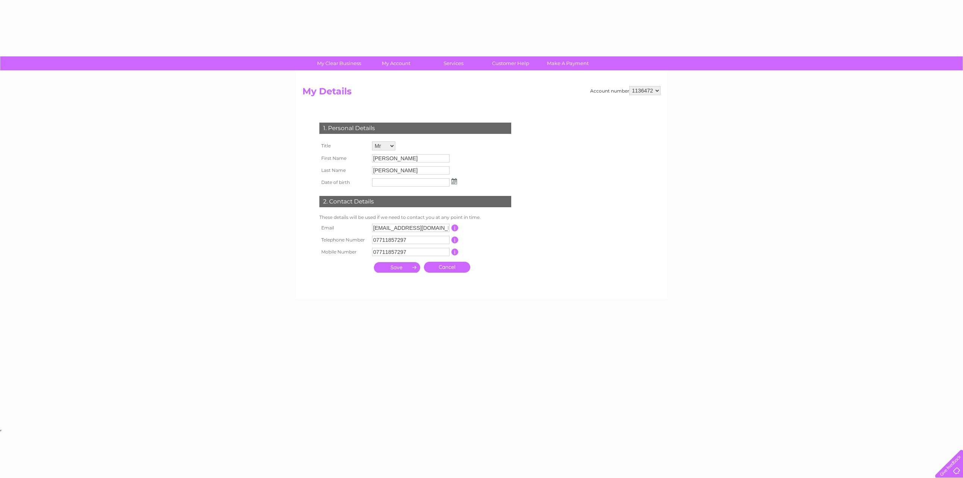  I want to click on div: 2. Contact Details, so click(415, 202).